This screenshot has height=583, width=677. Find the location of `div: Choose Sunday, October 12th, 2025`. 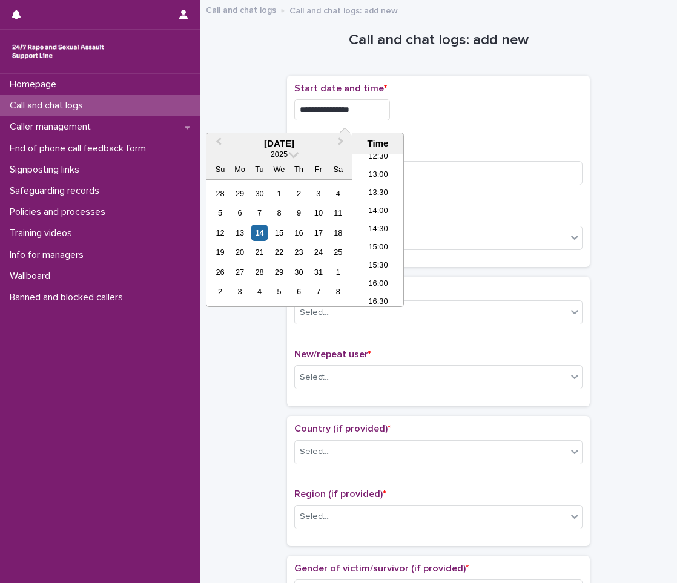

div: Choose Sunday, October 12th, 2025 is located at coordinates (220, 233).